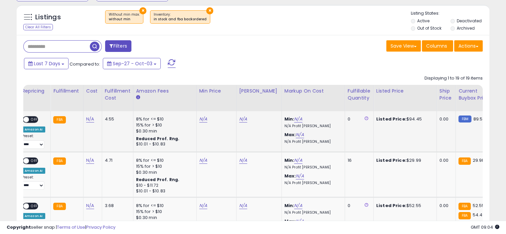 The image size is (506, 234). What do you see at coordinates (469, 21) in the screenshot?
I see `label: Deactivated` at bounding box center [469, 21].